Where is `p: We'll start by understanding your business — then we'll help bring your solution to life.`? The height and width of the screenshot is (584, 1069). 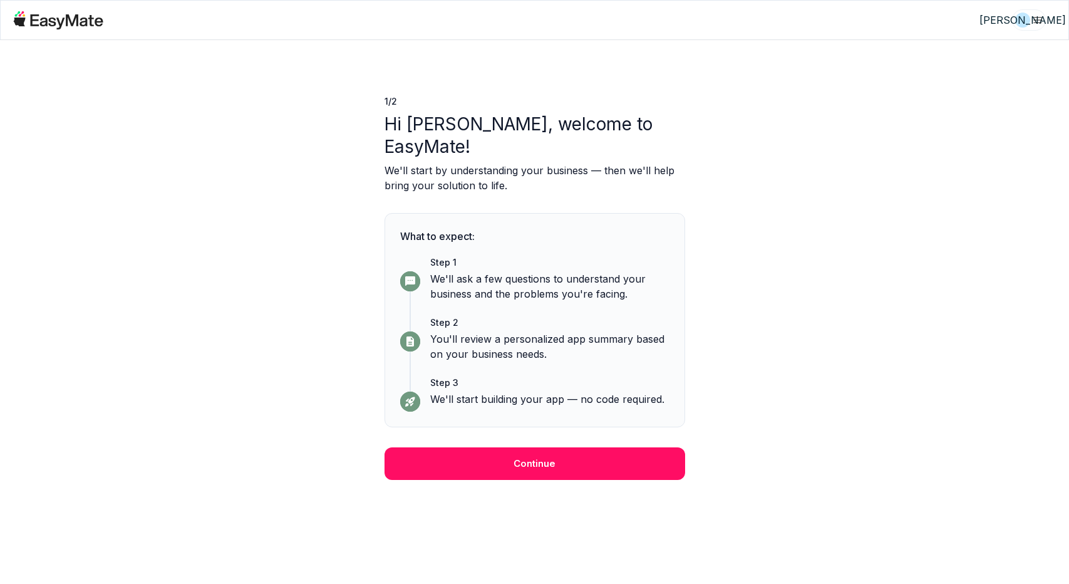
p: We'll start by understanding your business — then we'll help bring your solution to life. is located at coordinates (535, 178).